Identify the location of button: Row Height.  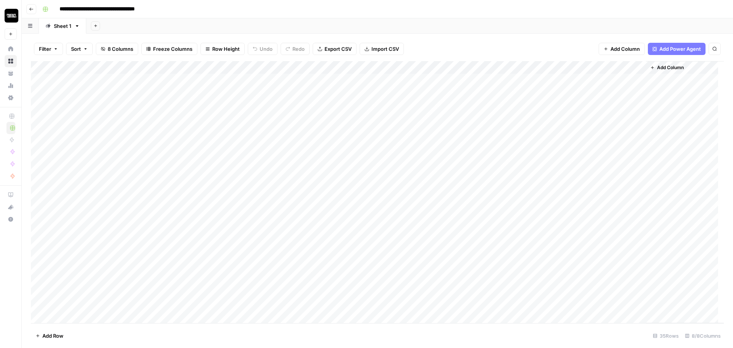
(223, 49).